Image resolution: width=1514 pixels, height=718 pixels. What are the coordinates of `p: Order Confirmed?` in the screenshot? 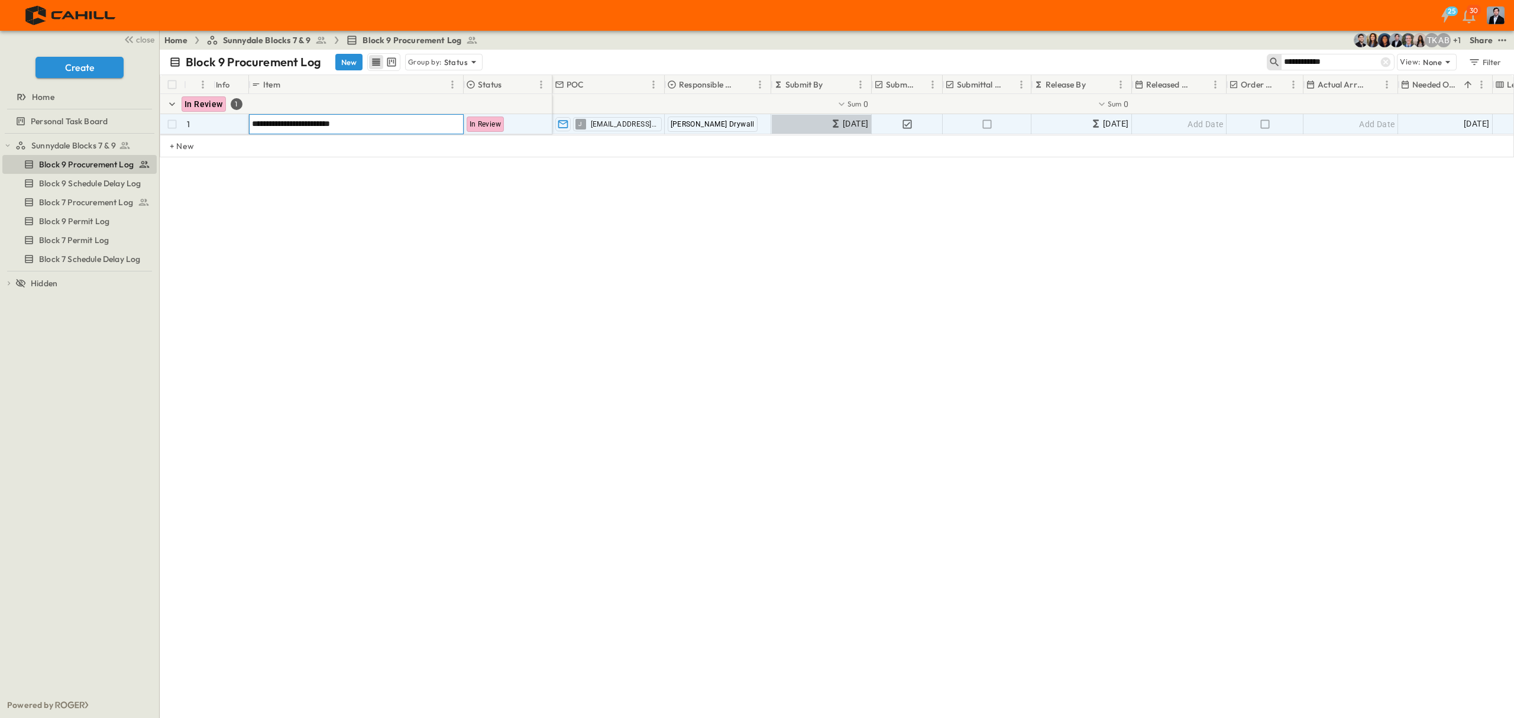 It's located at (1257, 85).